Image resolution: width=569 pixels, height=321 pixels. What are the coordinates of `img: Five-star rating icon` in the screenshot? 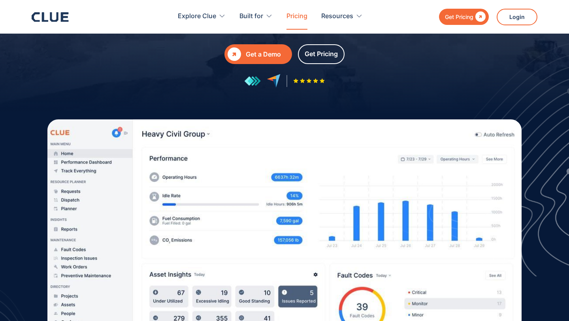 It's located at (309, 81).